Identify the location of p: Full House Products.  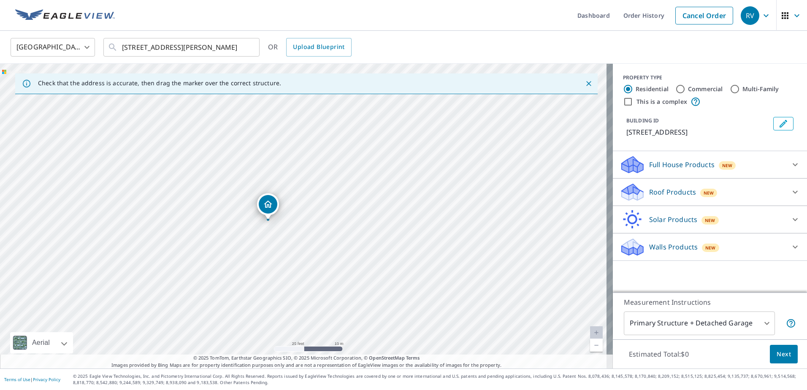
(682, 165).